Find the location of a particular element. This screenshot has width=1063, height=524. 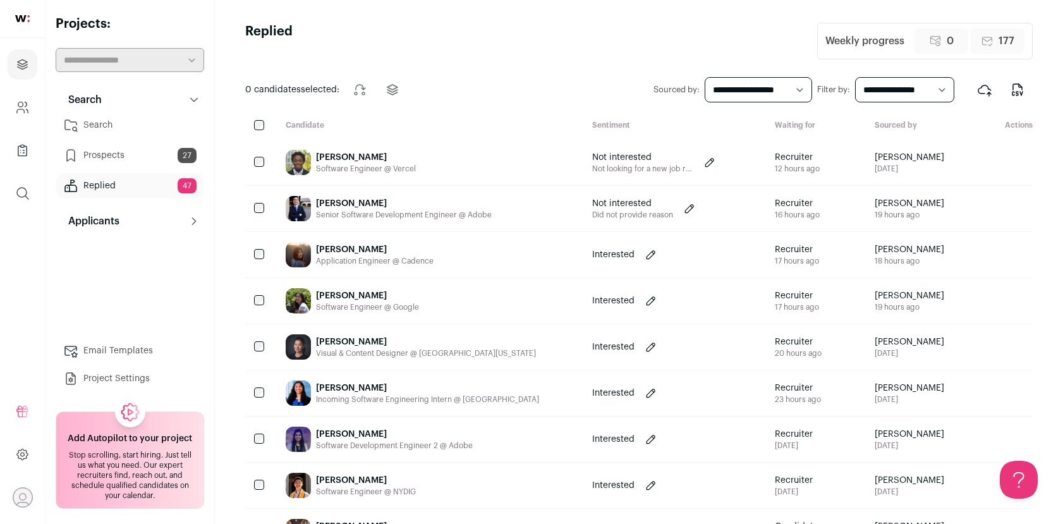

img: edb4ab1c062e8dbfa399accd7395eae442a440a52dc36a3e0615fcb943479cbc is located at coordinates (298, 209).